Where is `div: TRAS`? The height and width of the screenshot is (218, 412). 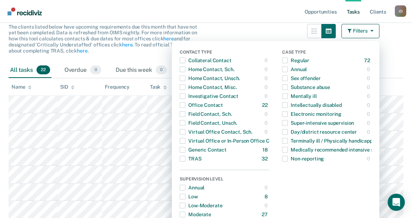
div: TRAS is located at coordinates (190, 159).